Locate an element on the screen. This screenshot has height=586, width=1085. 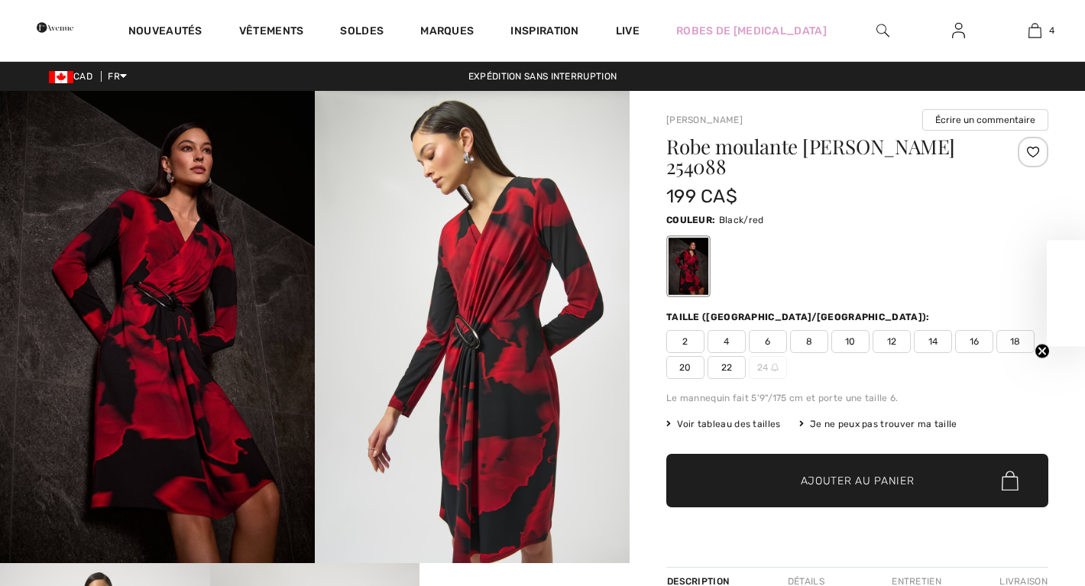
span: Black/red is located at coordinates (741, 220).